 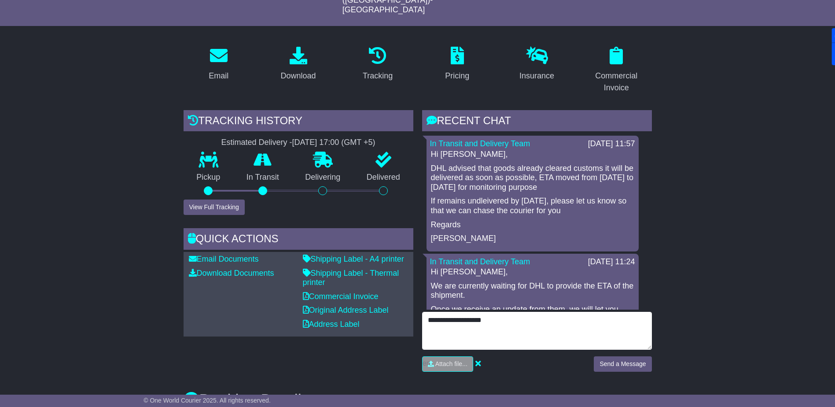 What do you see at coordinates (298, 122) in the screenshot?
I see `div: Tracking history` at bounding box center [298, 122].